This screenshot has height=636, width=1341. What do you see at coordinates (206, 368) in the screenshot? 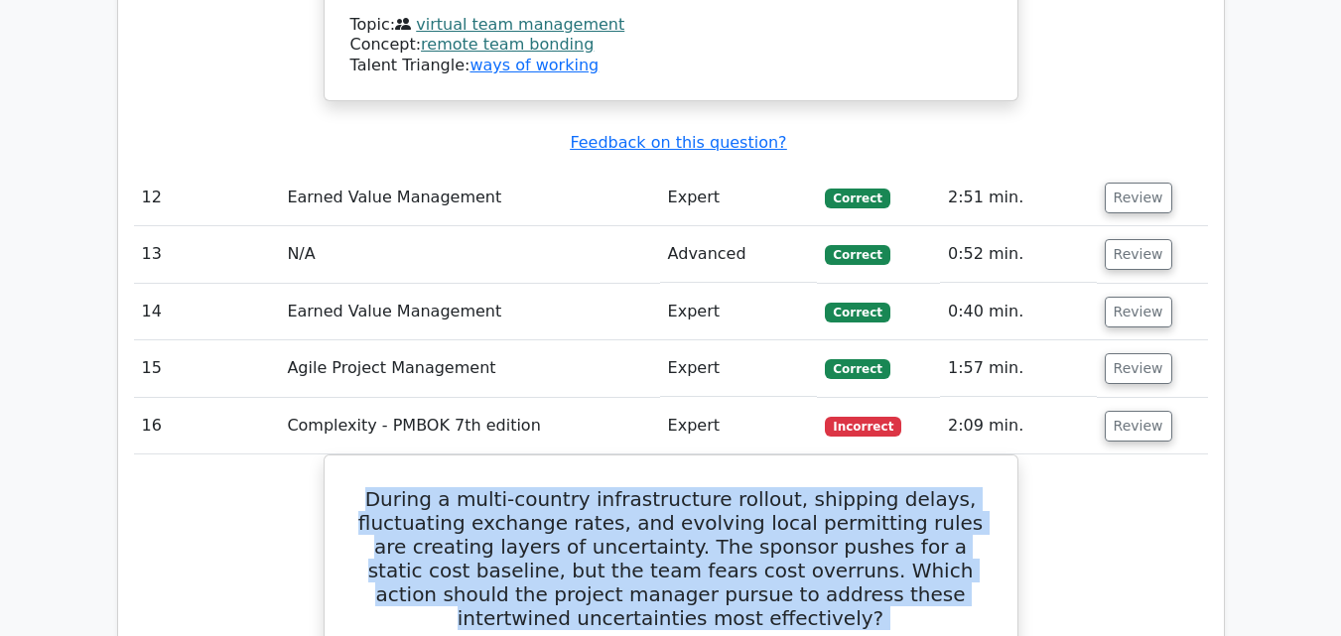
I see `td: 15` at bounding box center [206, 368].